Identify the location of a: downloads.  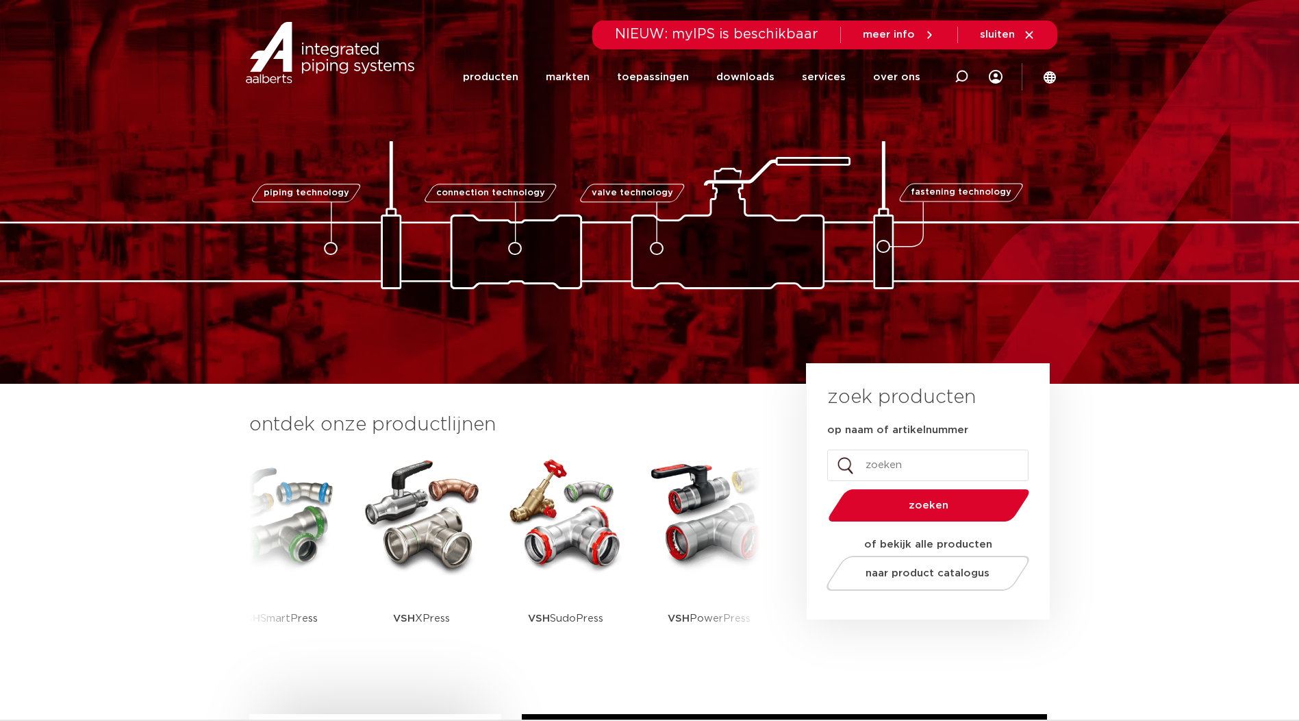
(745, 77).